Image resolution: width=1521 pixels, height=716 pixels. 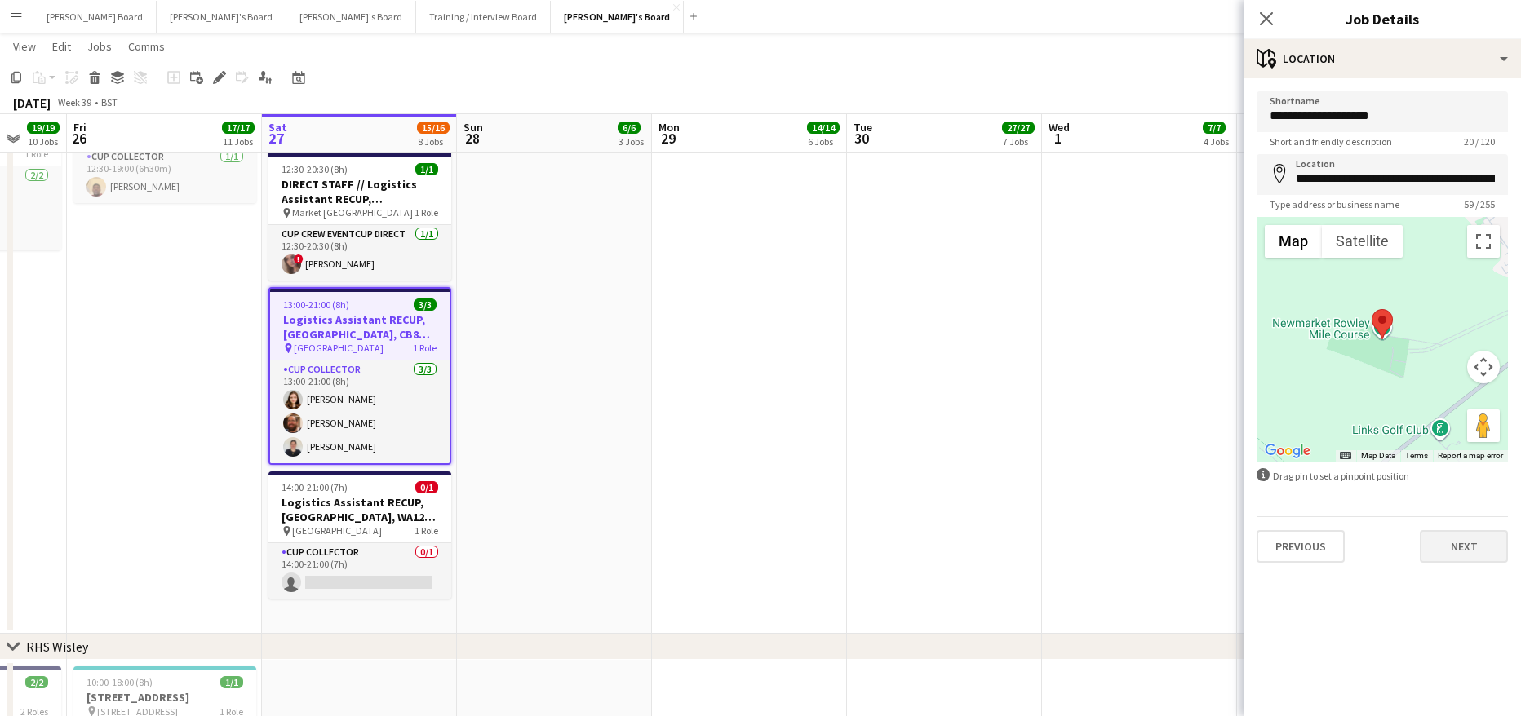 I want to click on span: 1, so click(x=1058, y=138).